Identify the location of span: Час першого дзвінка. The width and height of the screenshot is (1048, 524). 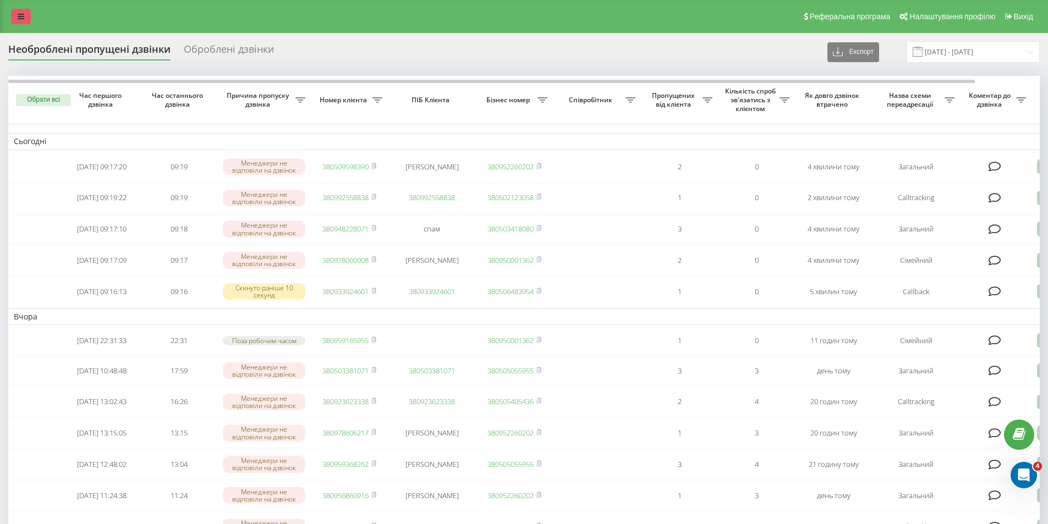
(102, 100).